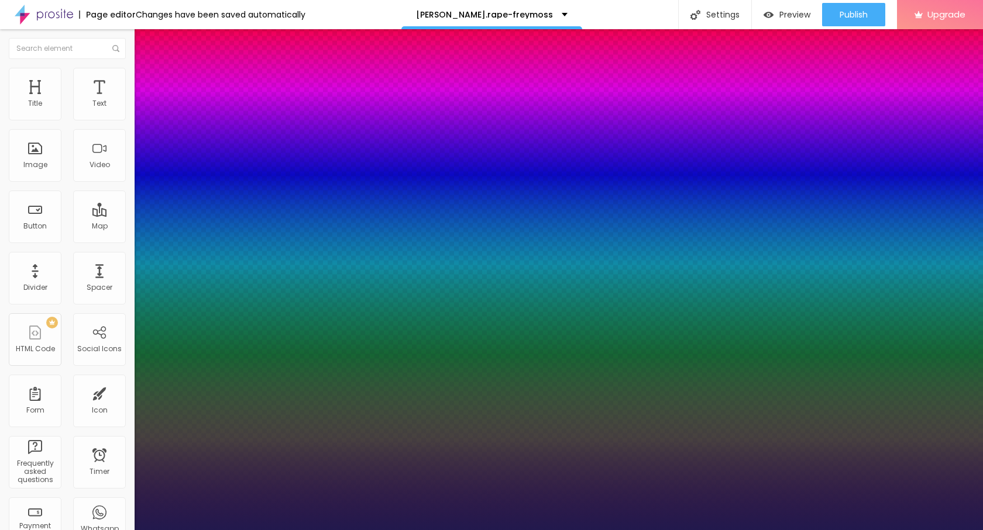 This screenshot has height=530, width=983. I want to click on div: Timer, so click(99, 472).